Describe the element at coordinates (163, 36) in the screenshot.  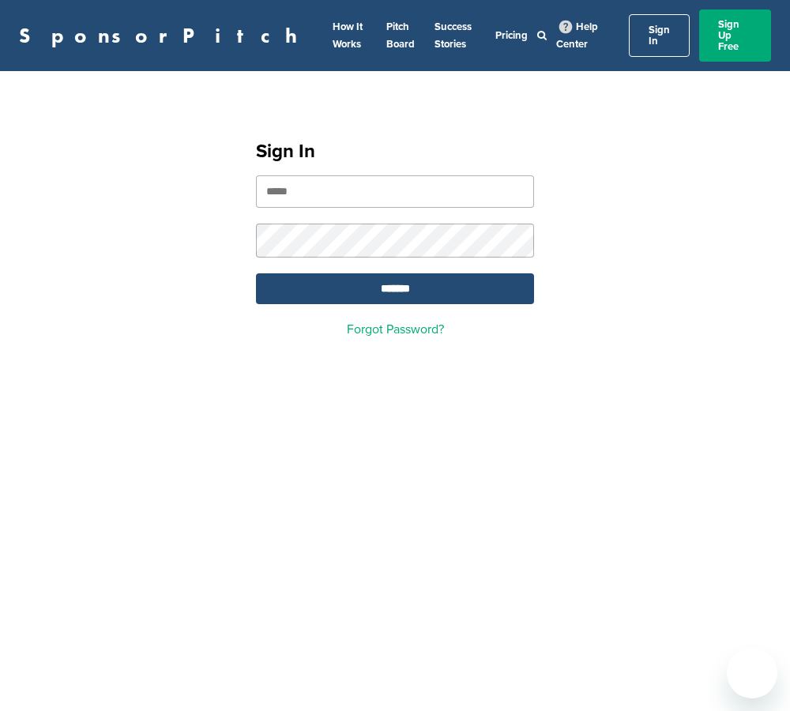
I see `a: SponsorPitch` at that location.